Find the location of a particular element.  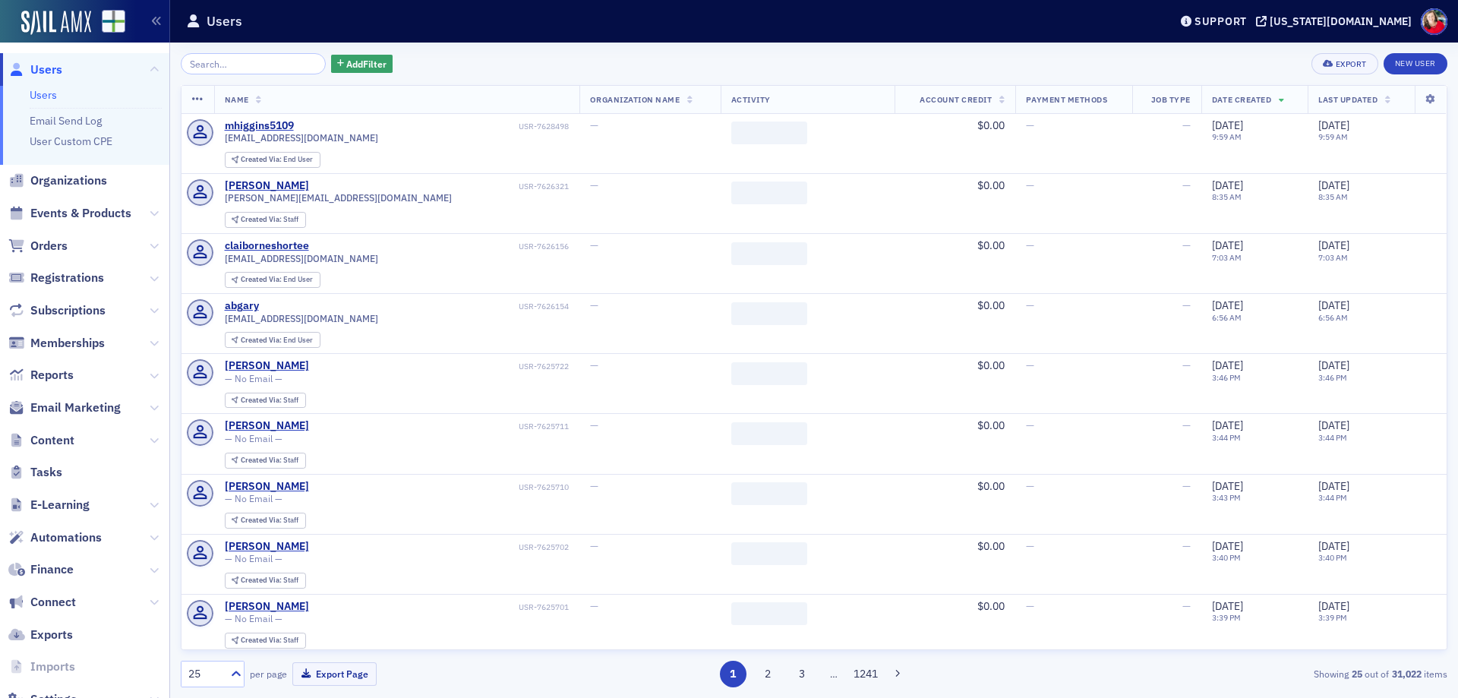

button: Export Page is located at coordinates (334, 674).